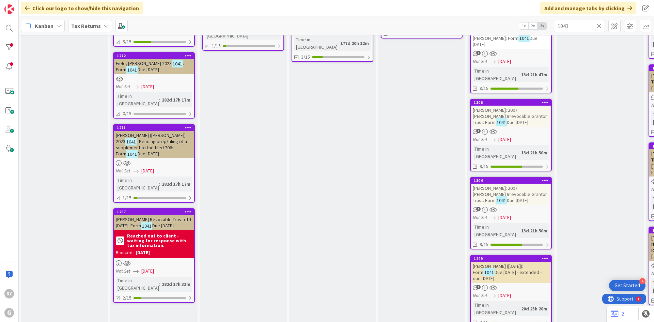 The image size is (654, 322). I want to click on span: 2x, so click(533, 26).